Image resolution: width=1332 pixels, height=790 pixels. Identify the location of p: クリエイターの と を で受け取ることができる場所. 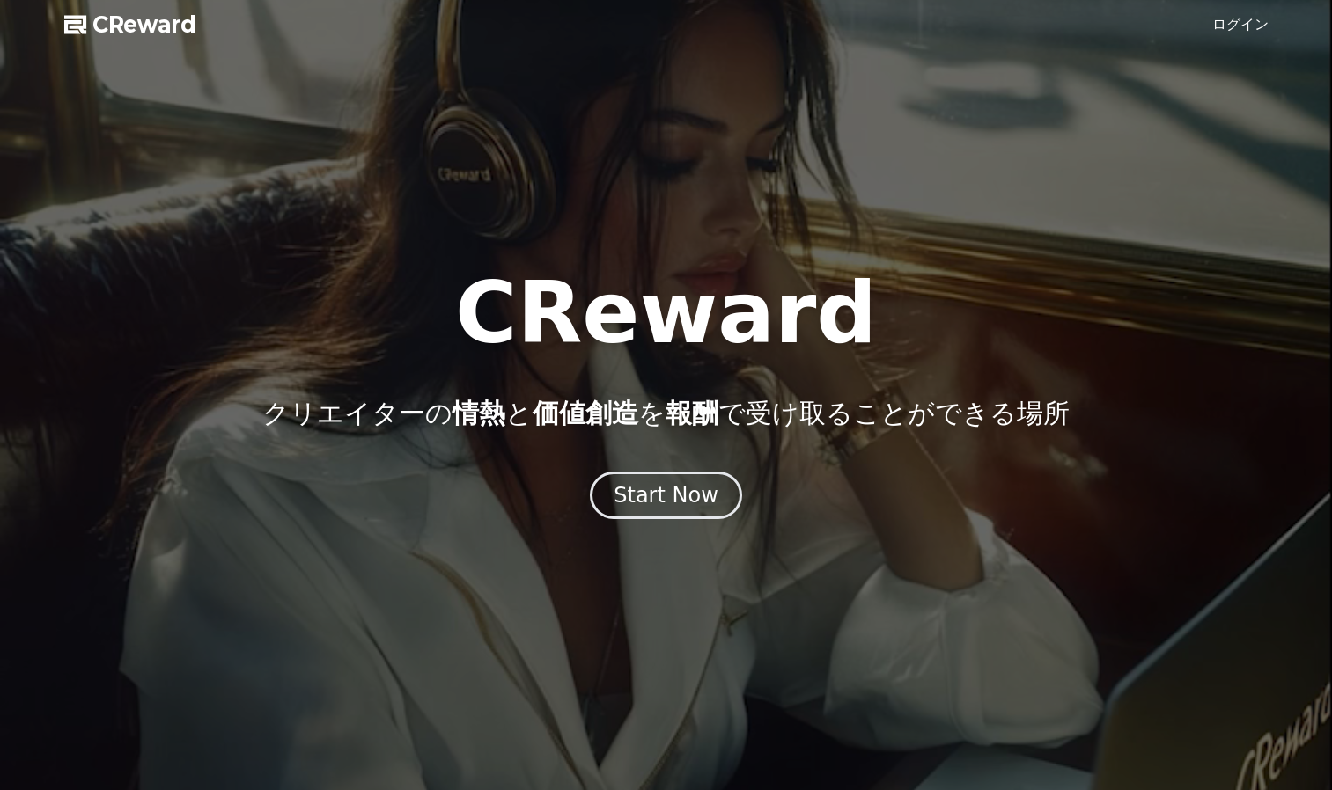
(665, 414).